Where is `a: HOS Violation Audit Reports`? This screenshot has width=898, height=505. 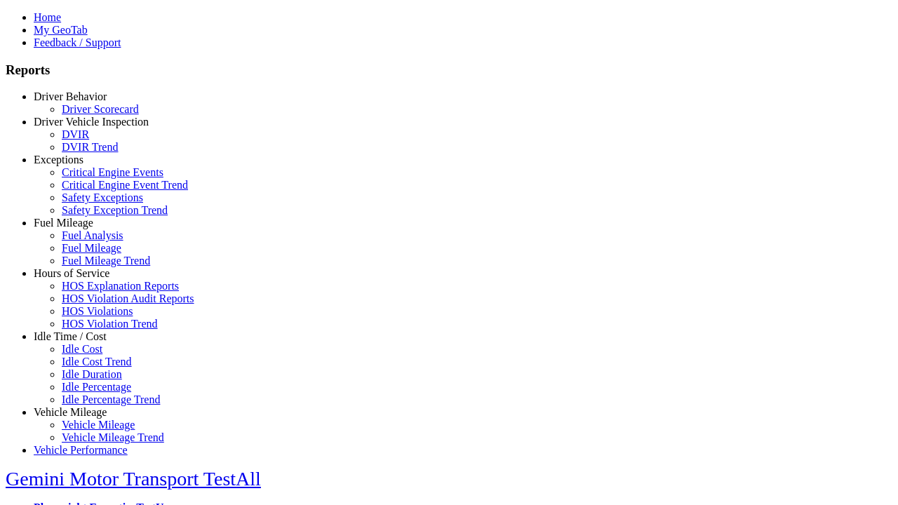
a: HOS Violation Audit Reports is located at coordinates (128, 298).